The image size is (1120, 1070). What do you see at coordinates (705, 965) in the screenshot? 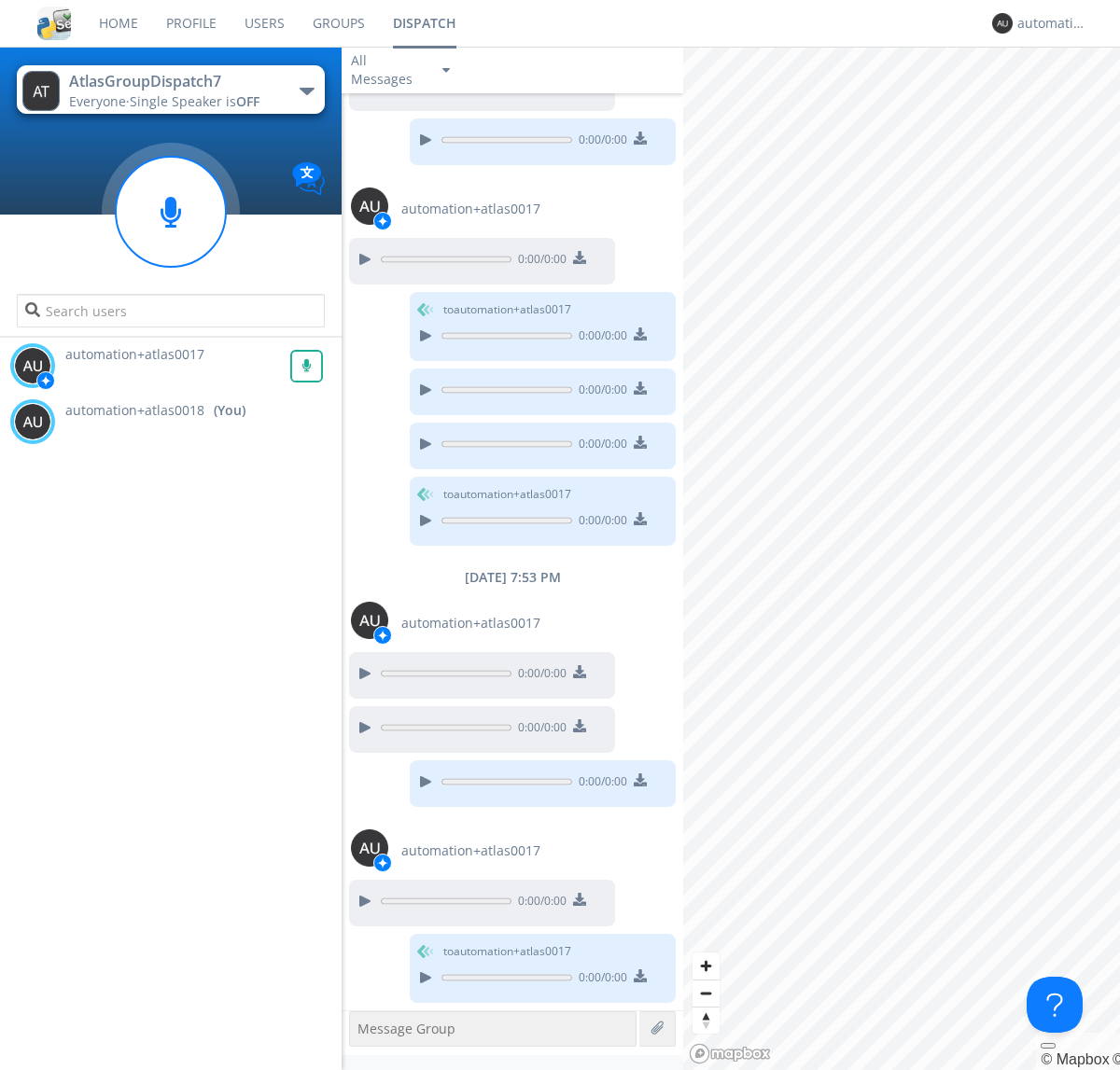
I see `span: Zoom in` at bounding box center [705, 965].